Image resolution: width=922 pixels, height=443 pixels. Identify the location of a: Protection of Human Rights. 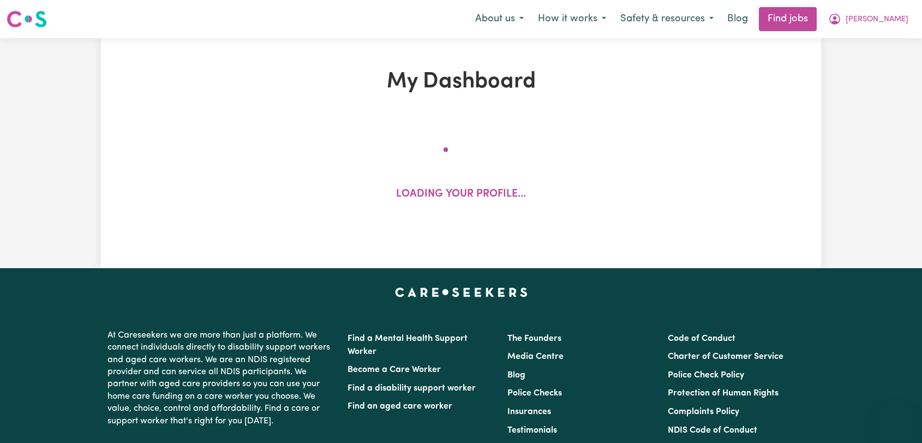
(723, 393).